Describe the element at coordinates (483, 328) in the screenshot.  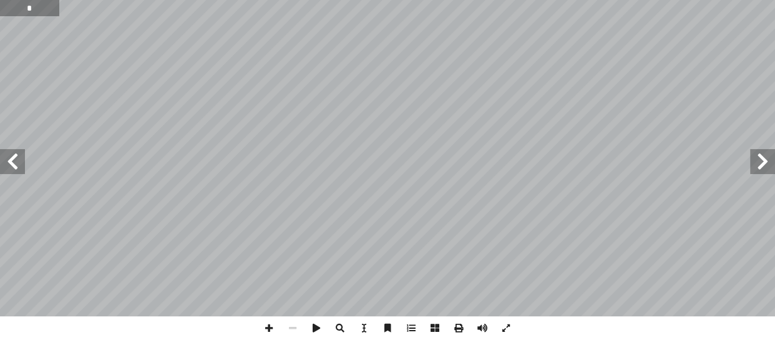
I see `span: صوت` at that location.